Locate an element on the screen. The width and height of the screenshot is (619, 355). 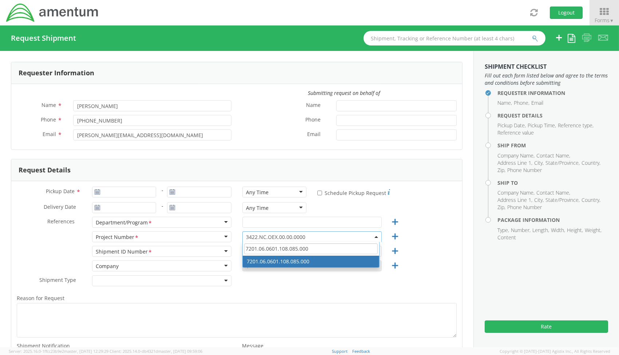
div: Shipment ID Number is located at coordinates (124, 252).